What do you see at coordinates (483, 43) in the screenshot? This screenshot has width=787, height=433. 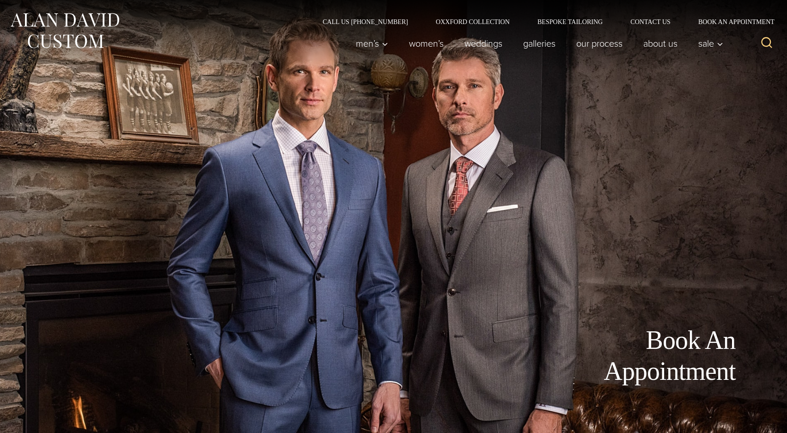 I see `a: weddings` at bounding box center [483, 43].